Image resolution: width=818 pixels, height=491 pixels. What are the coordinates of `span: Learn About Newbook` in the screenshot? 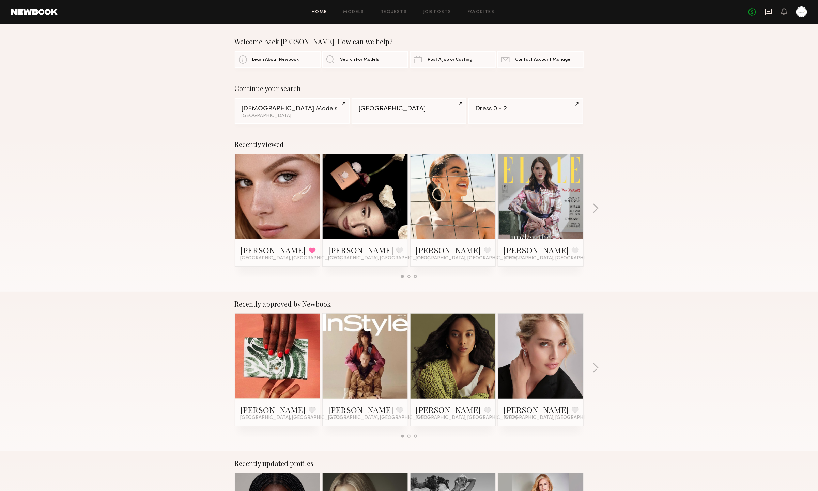 It's located at (275, 60).